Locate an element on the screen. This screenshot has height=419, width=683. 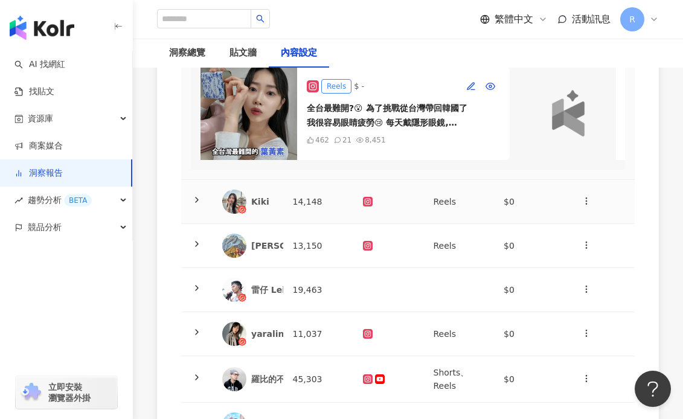
div: yaralin0809 is located at coordinates (279, 334).